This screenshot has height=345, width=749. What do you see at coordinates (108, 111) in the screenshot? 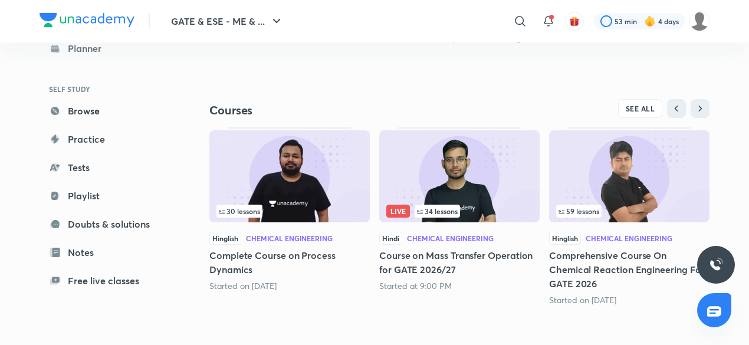
I see `a: Browse` at bounding box center [108, 111].